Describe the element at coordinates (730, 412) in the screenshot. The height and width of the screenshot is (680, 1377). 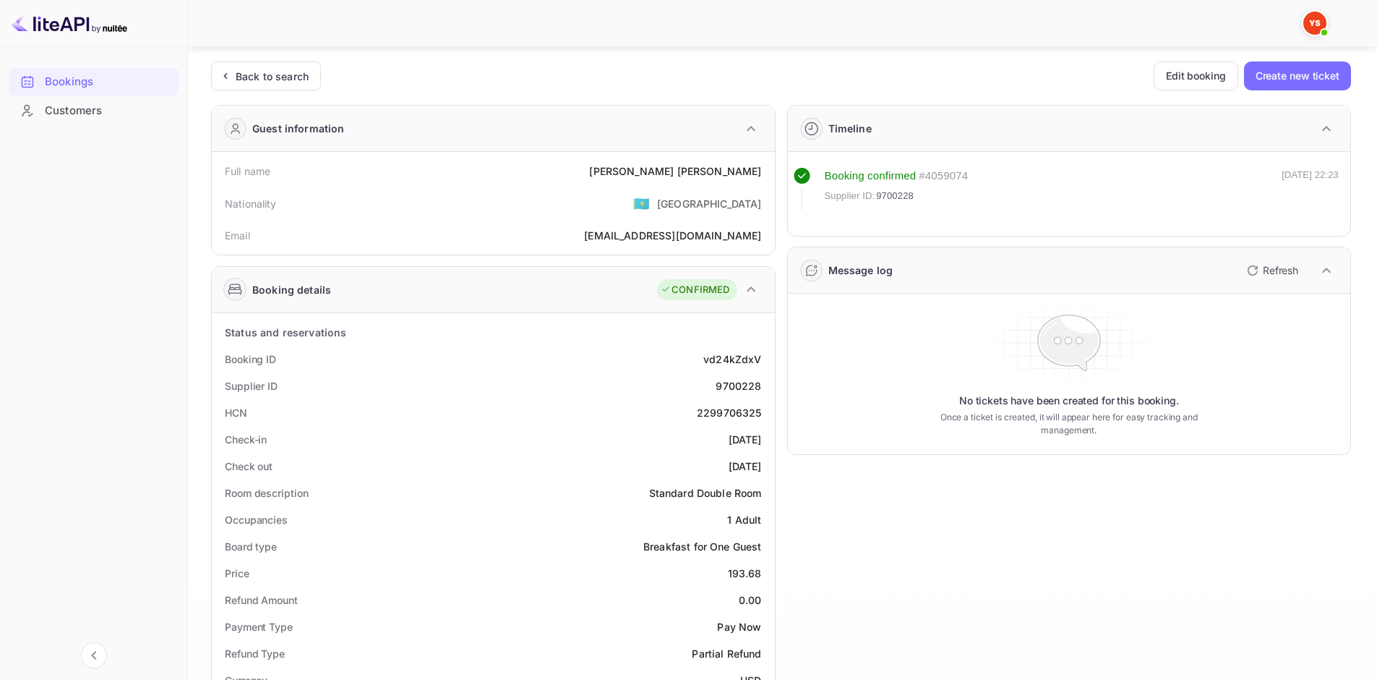
I see `div: 2299706325` at that location.